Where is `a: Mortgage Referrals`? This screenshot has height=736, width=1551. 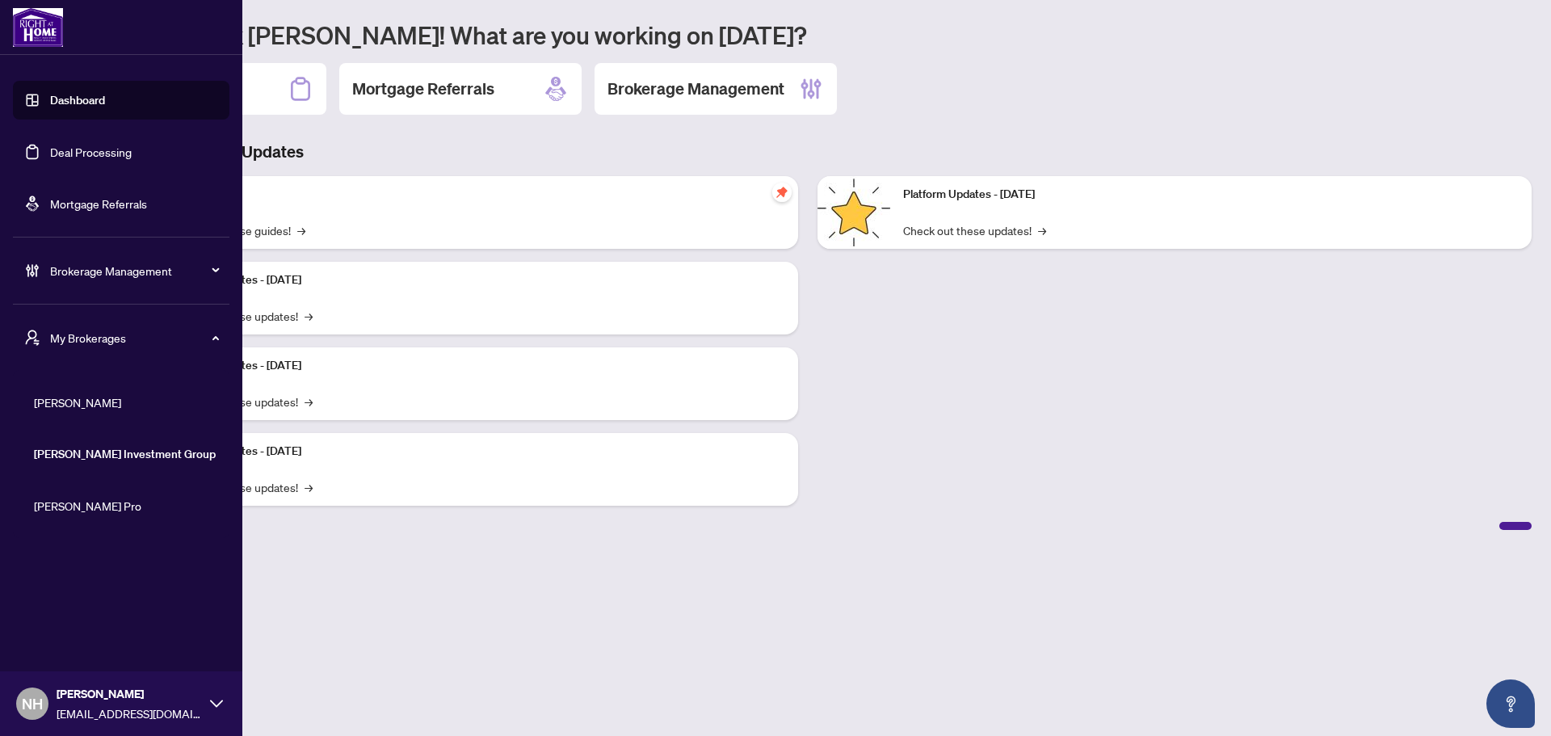
a: Mortgage Referrals is located at coordinates (99, 204).